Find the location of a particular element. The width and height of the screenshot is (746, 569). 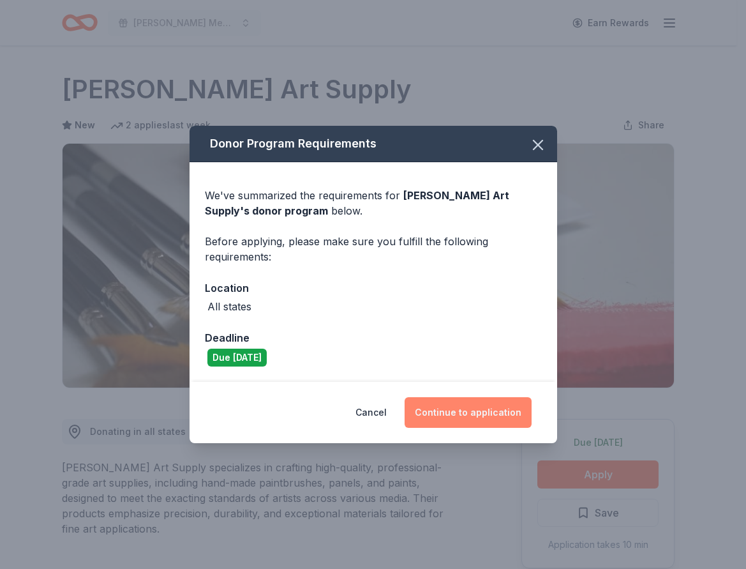

div: Location is located at coordinates (373, 288).